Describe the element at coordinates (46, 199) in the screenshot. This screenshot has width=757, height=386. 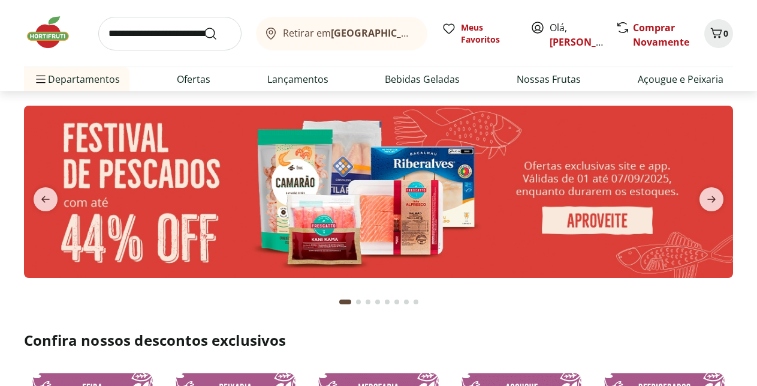
I see `button: previous` at that location.